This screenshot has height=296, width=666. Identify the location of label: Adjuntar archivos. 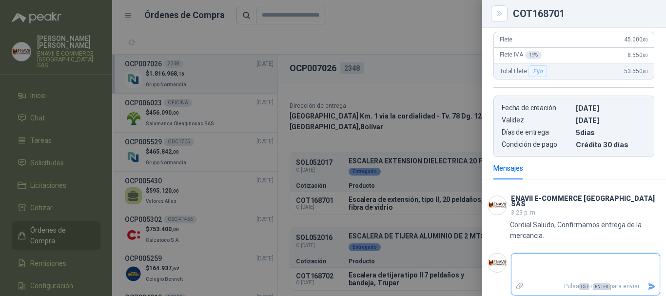
(519, 286).